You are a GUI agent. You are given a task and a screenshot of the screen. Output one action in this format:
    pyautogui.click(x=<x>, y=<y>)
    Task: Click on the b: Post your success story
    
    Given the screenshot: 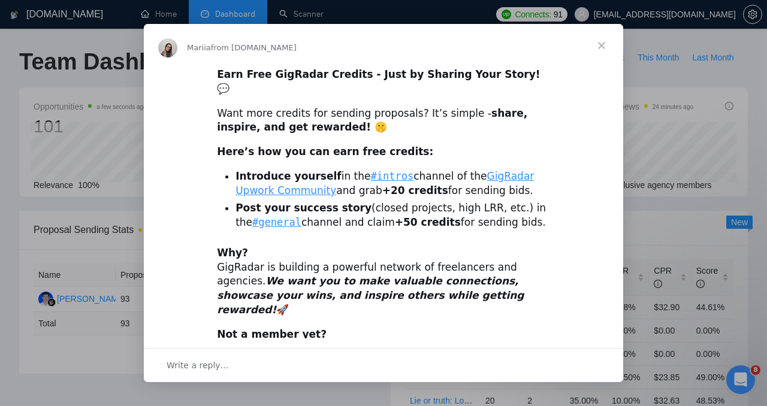 What is the action you would take?
    pyautogui.click(x=303, y=208)
    